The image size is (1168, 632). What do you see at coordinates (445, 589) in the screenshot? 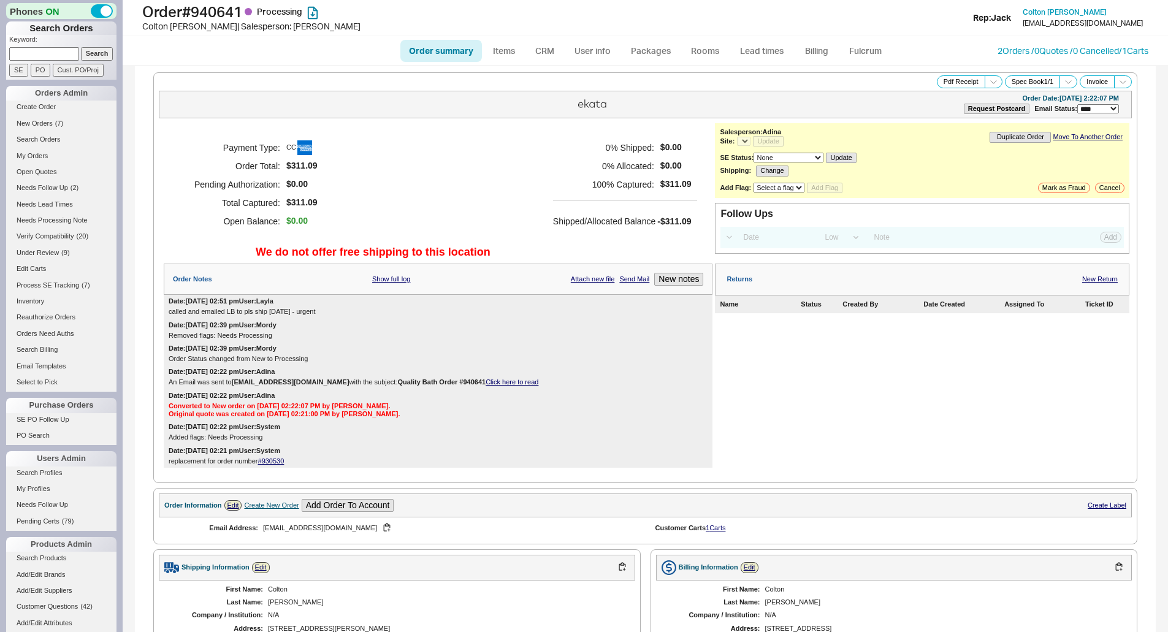
I see `div: Colton` at bounding box center [445, 589].